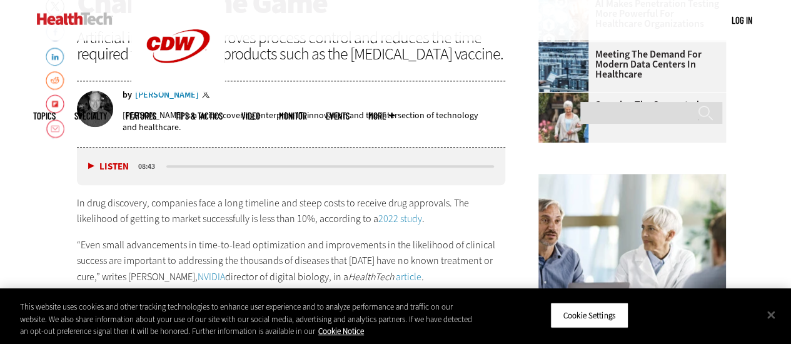  What do you see at coordinates (338, 116) in the screenshot?
I see `a: Events` at bounding box center [338, 116].